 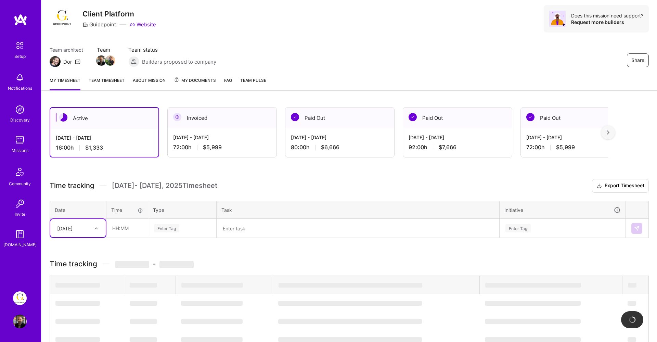 I want to click on div: Active, so click(x=104, y=118).